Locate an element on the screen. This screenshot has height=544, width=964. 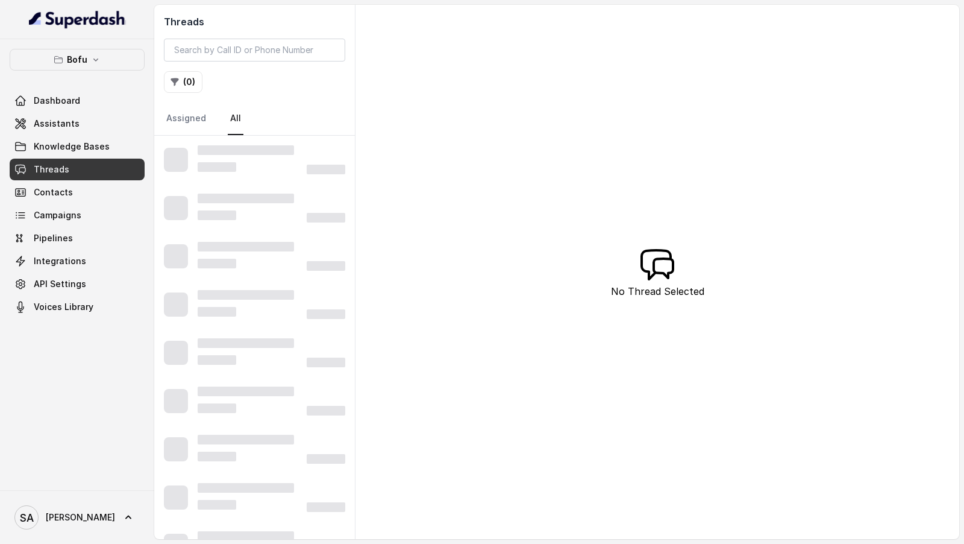
a: Voices Library is located at coordinates (77, 307).